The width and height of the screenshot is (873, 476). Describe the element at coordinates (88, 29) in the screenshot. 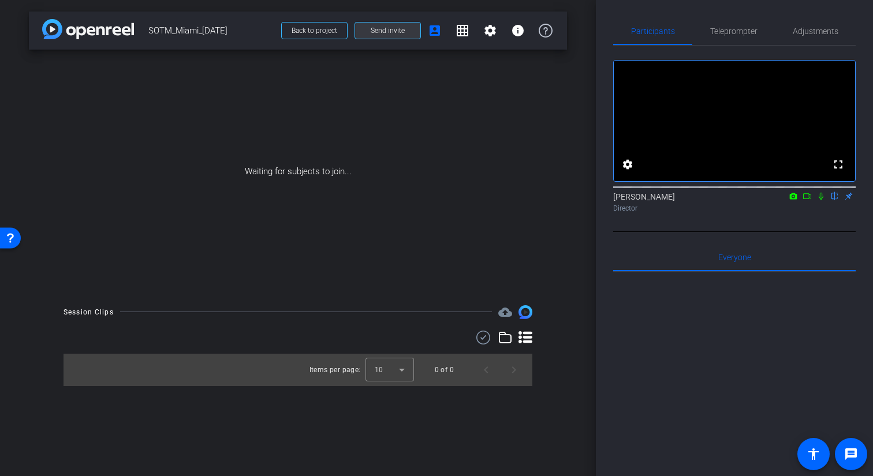

I see `img: app-logo` at that location.